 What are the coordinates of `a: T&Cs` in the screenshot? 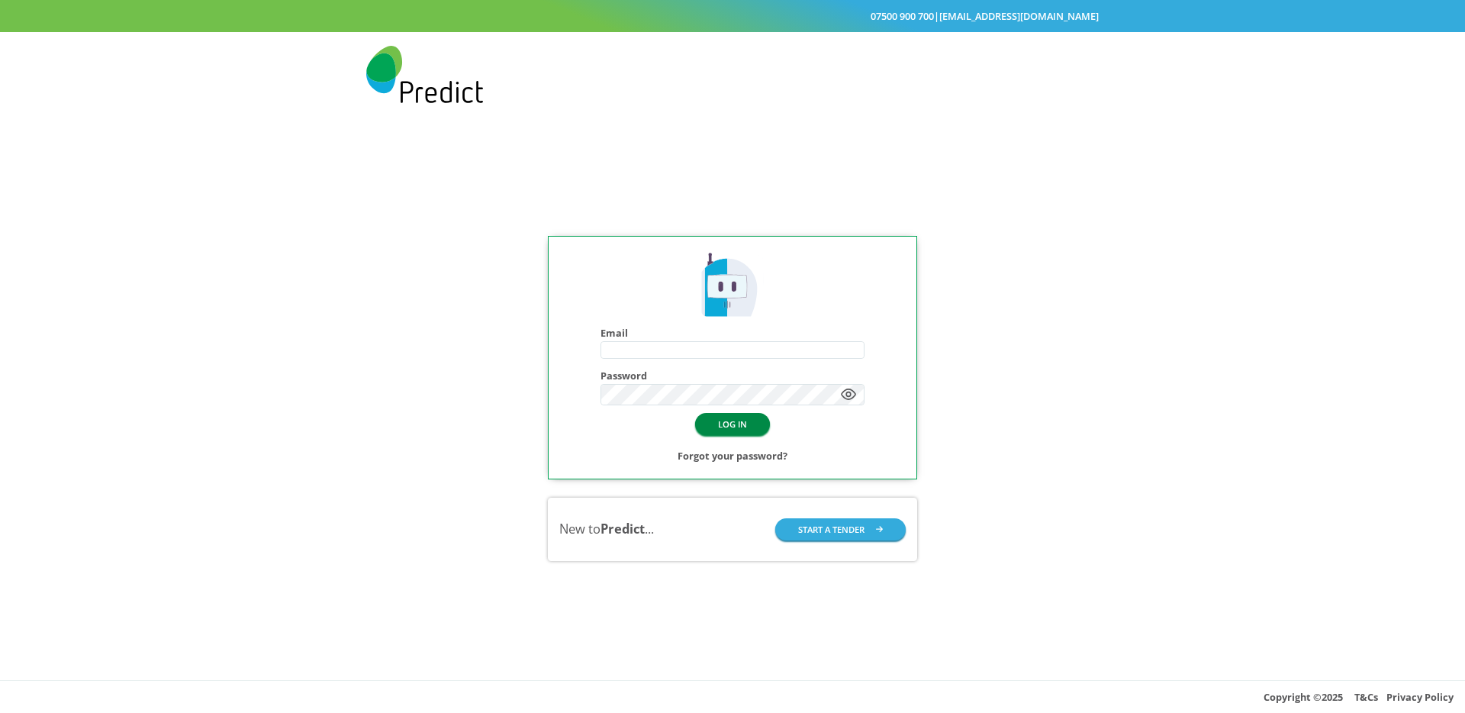 It's located at (1366, 697).